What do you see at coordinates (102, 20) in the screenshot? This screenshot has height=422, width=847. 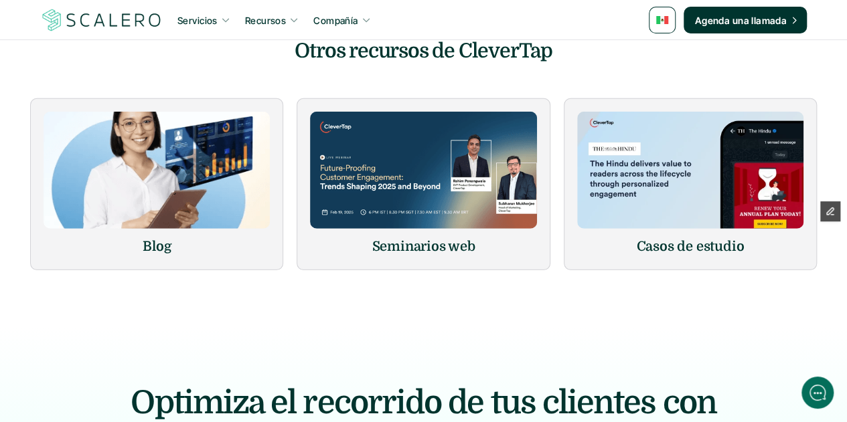 I see `a: Scalero company logo` at bounding box center [102, 20].